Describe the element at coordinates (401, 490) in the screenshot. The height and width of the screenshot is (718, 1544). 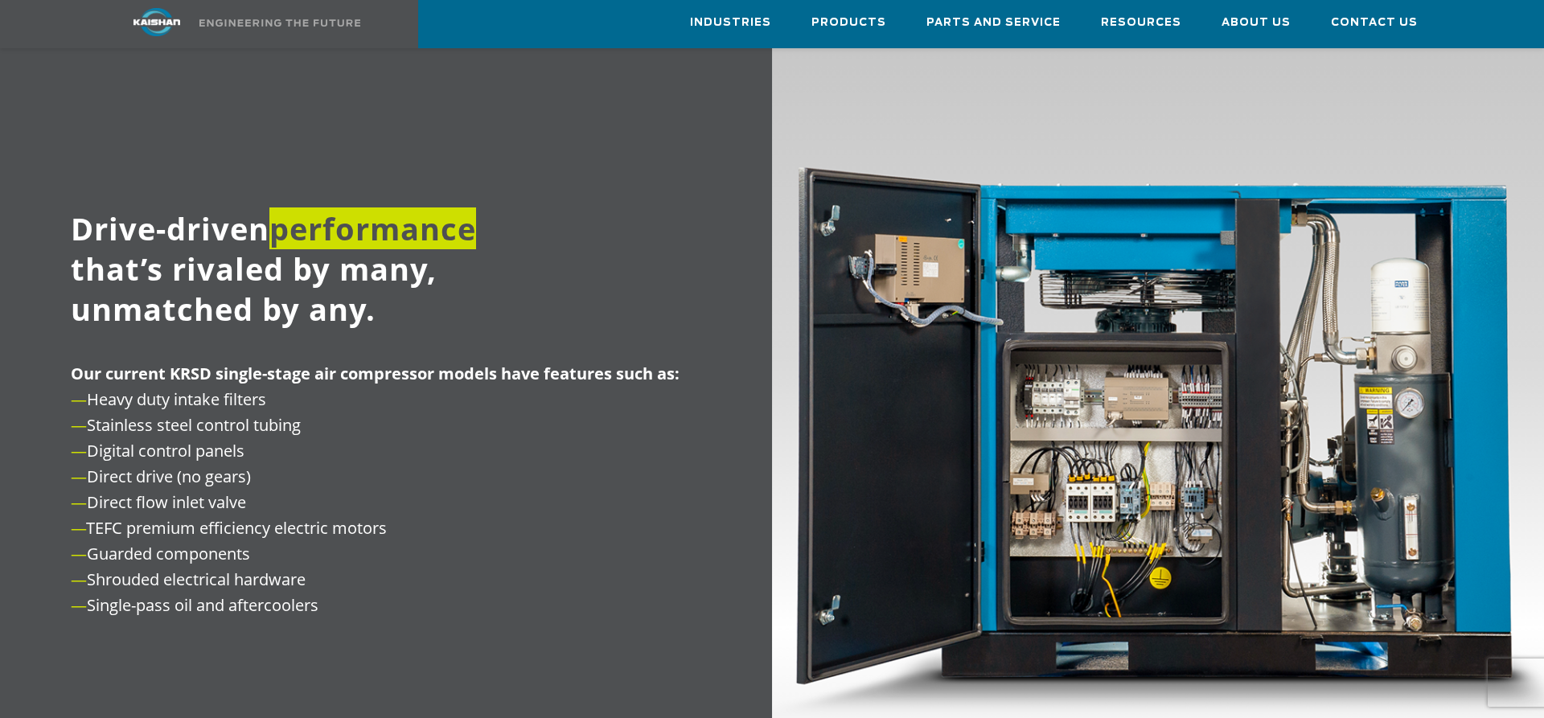
I see `p: Heavy duty intake filters Stainless steel control tubing Digital control panels Direct drive (no ...` at that location.